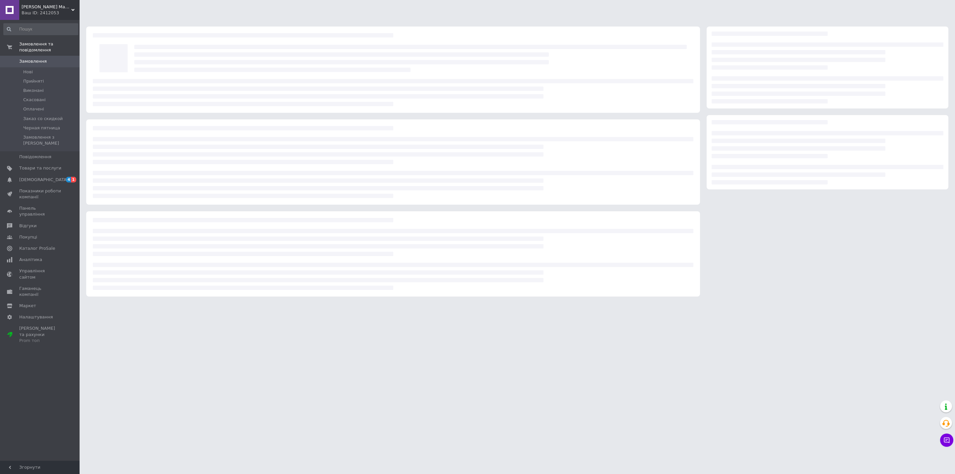 The height and width of the screenshot is (474, 955). Describe the element at coordinates (40, 274) in the screenshot. I see `span: Управління сайтом` at that location.